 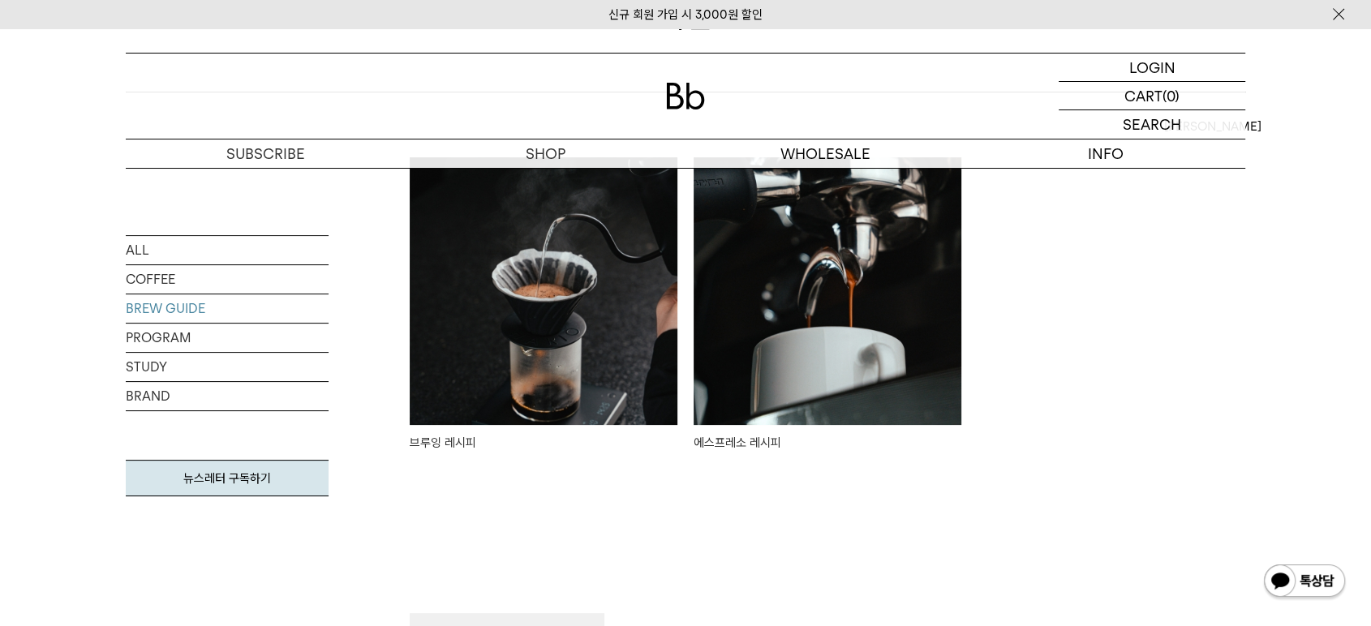 I want to click on a: BRAND, so click(x=227, y=396).